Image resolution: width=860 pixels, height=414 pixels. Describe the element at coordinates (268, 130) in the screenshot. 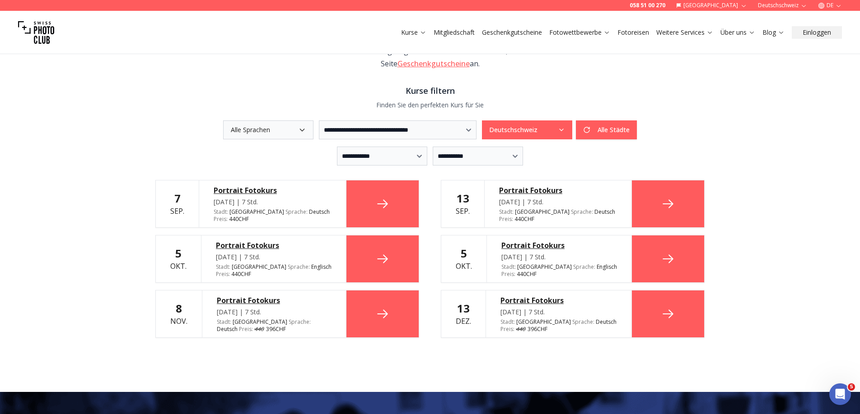

I see `button: Alle Sprachen` at that location.